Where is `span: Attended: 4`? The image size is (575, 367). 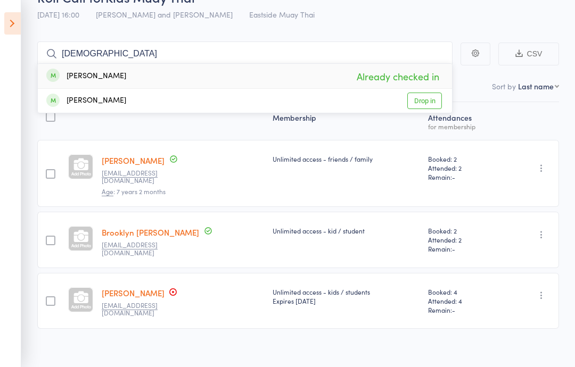
span: Attended: 4 is located at coordinates (464, 301).